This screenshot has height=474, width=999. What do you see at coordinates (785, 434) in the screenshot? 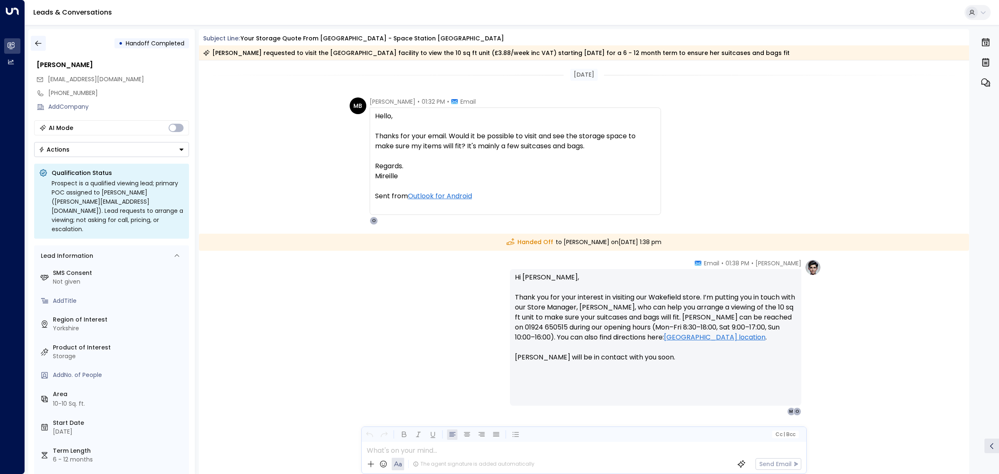
I see `span: Cc Bcc` at bounding box center [785, 434].